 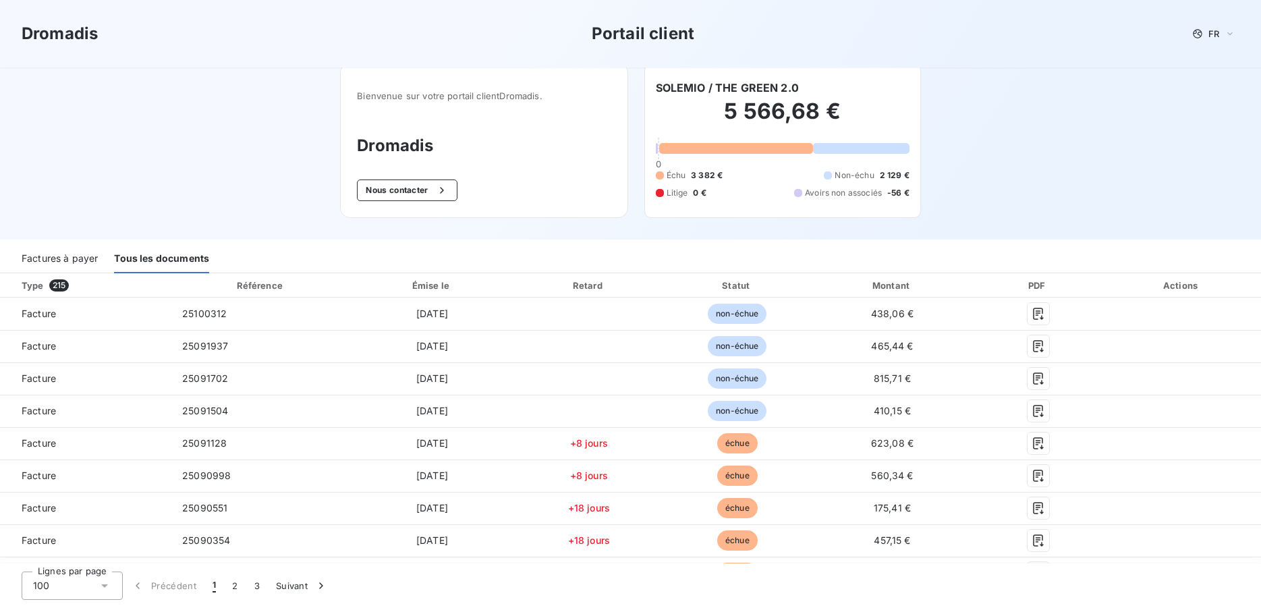 I want to click on button: Suivant, so click(x=302, y=586).